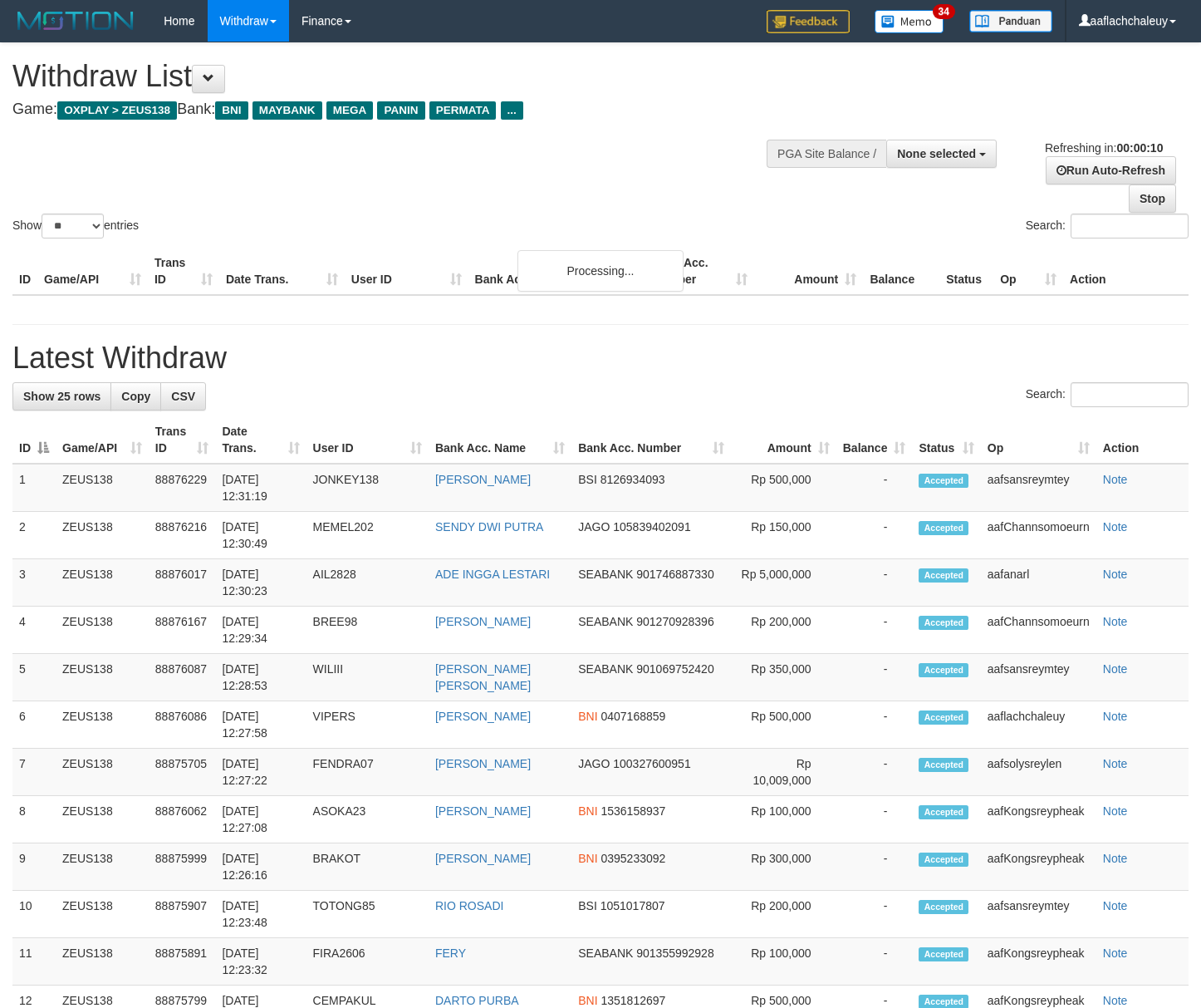  What do you see at coordinates (783, 772) in the screenshot?
I see `td: Rp 10,009,000` at bounding box center [783, 772].